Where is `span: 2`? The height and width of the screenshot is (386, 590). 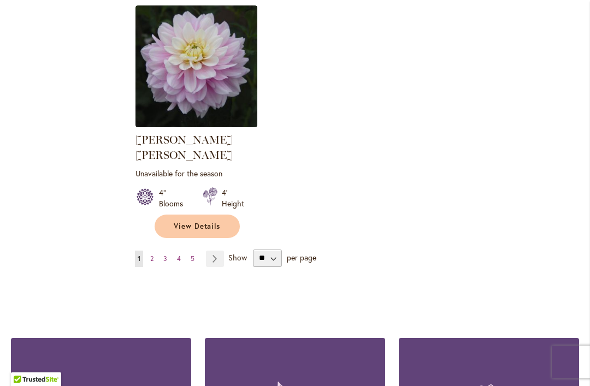
span: 2 is located at coordinates (152, 258).